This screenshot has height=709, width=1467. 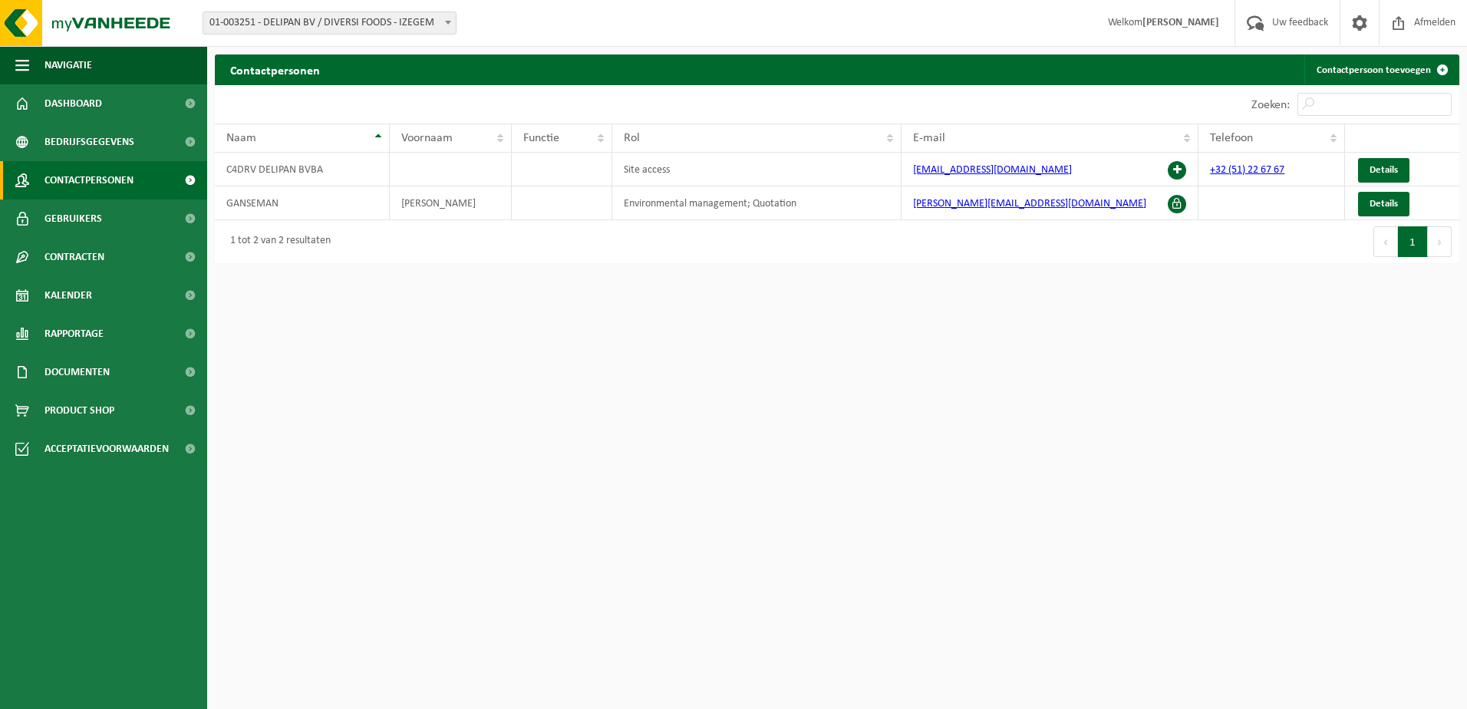 I want to click on td: C4DRV DELIPAN BVBA, so click(x=302, y=170).